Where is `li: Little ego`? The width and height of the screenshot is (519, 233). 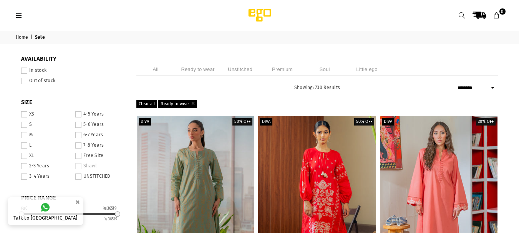
li: Little ego is located at coordinates (367, 69).